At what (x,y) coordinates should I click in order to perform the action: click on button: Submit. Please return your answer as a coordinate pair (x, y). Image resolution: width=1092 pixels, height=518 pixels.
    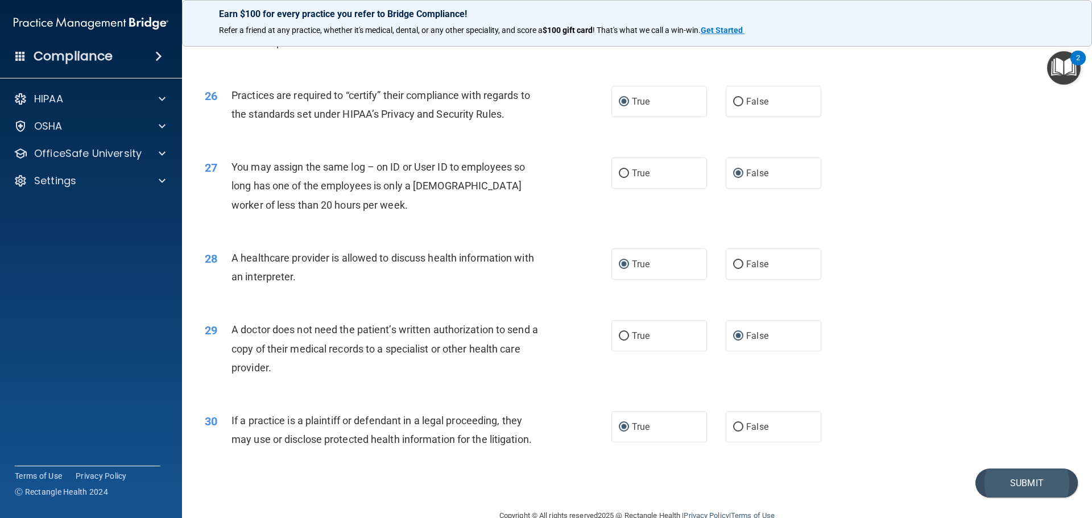
    Looking at the image, I should click on (1026, 483).